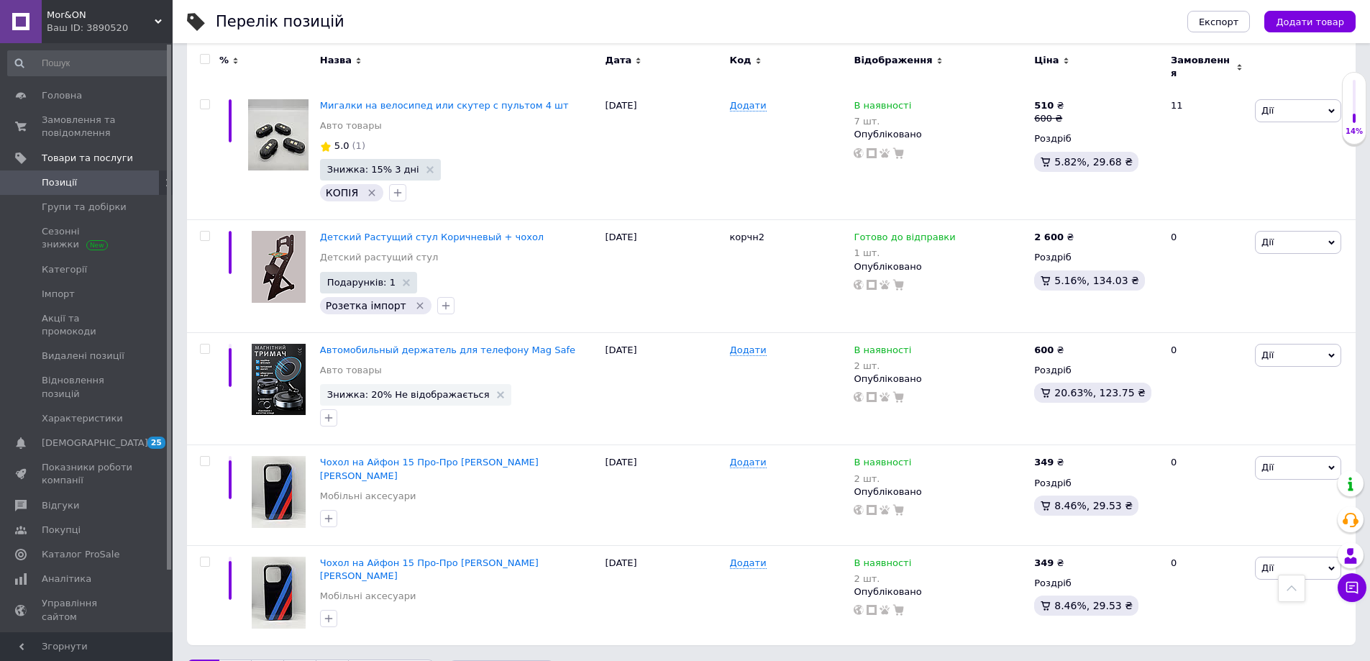 Image resolution: width=1370 pixels, height=661 pixels. I want to click on span: Відгуки, so click(60, 506).